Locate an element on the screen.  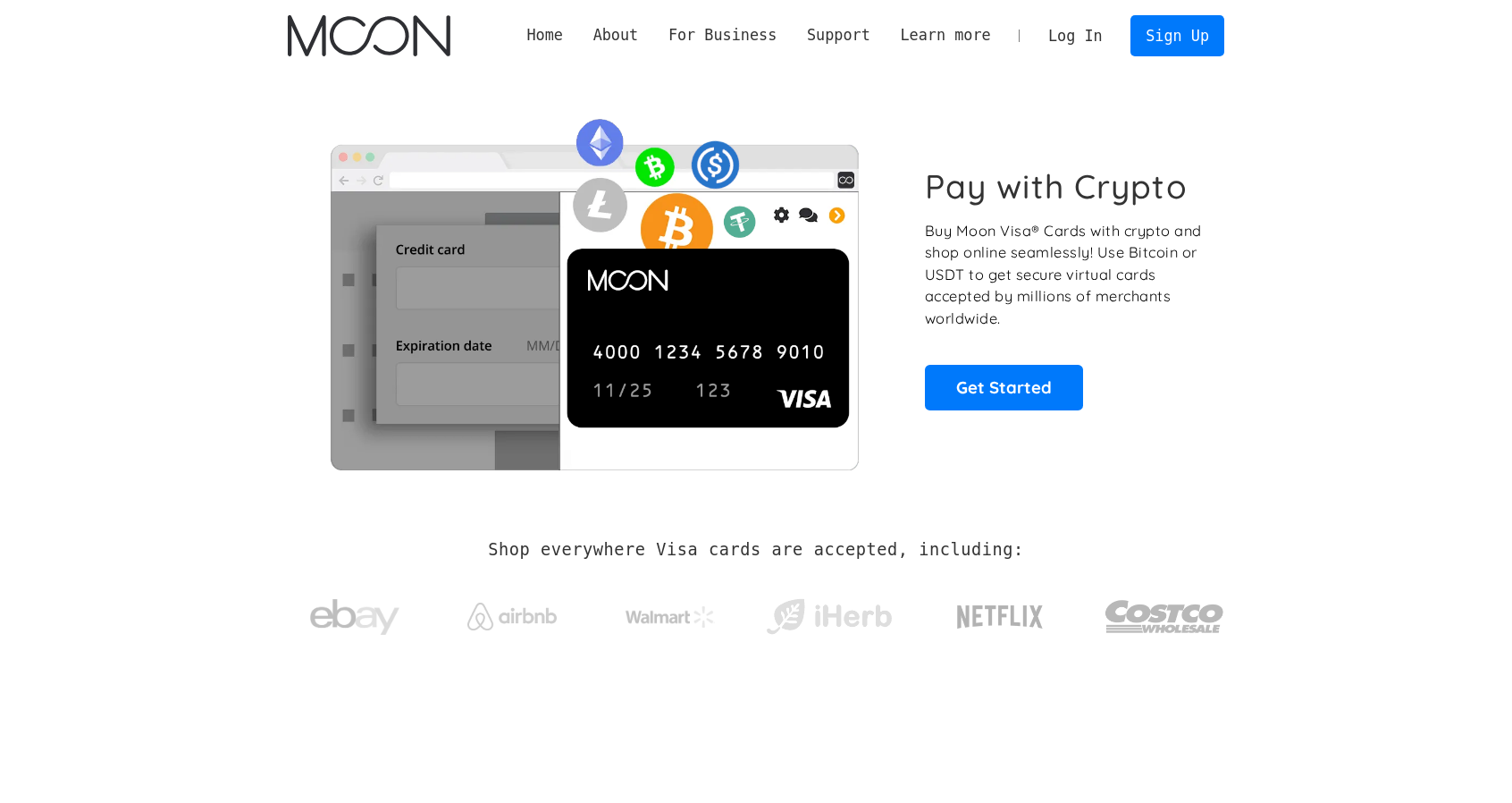
img: Airbnb is located at coordinates (512, 616).